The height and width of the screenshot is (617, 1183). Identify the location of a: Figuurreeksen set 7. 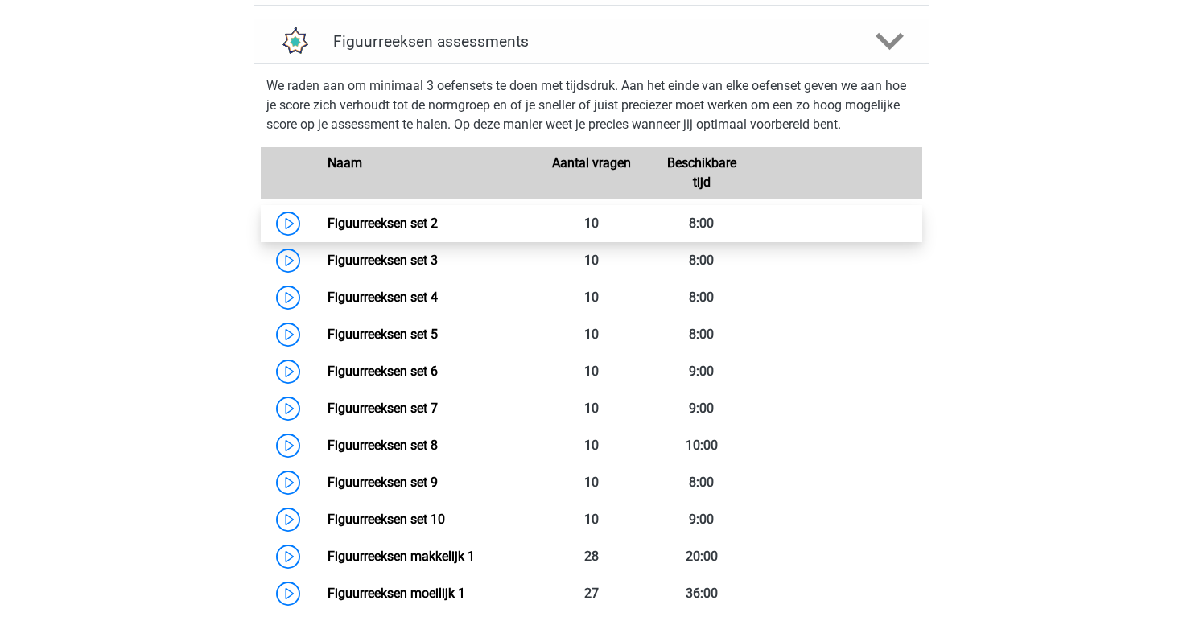
(382, 408).